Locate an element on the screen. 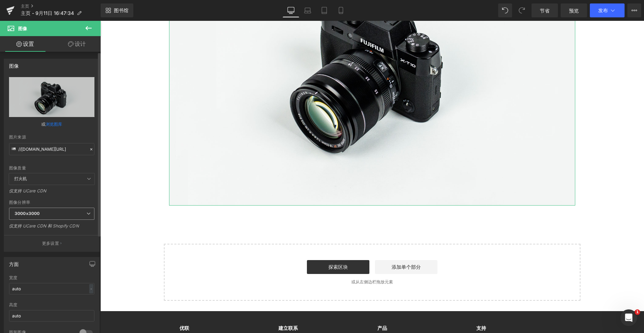 Image resolution: width=644 pixels, height=333 pixels. font: 探索区块 is located at coordinates (238, 246).